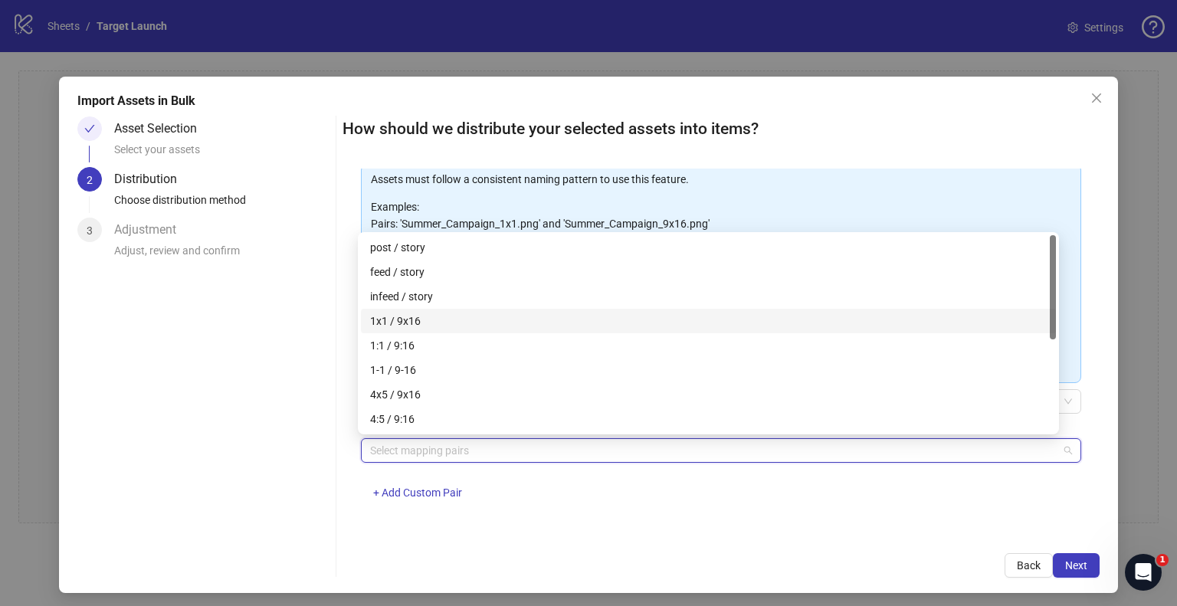 The image size is (1177, 606). I want to click on button: + Add Custom Pair, so click(417, 493).